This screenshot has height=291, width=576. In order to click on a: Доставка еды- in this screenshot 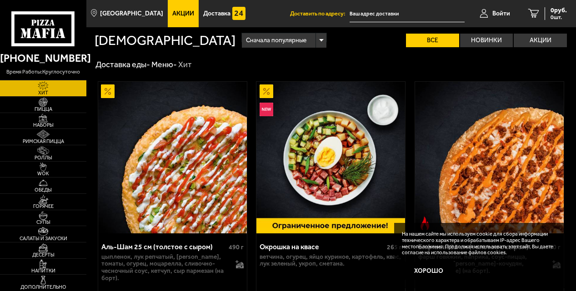, I will do `click(123, 65)`.